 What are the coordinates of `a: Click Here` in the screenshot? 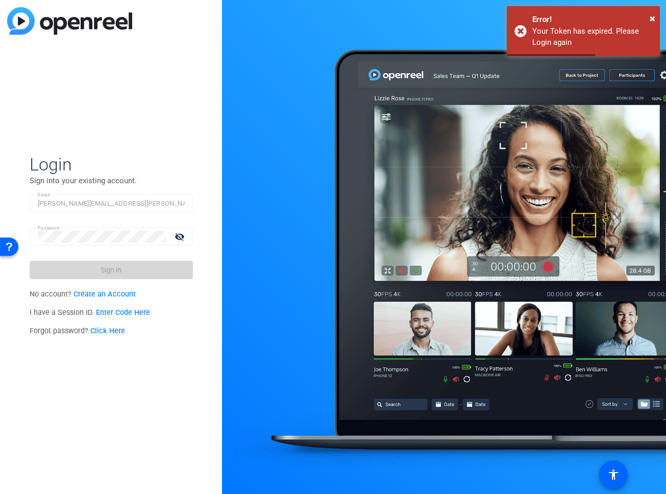 It's located at (108, 331).